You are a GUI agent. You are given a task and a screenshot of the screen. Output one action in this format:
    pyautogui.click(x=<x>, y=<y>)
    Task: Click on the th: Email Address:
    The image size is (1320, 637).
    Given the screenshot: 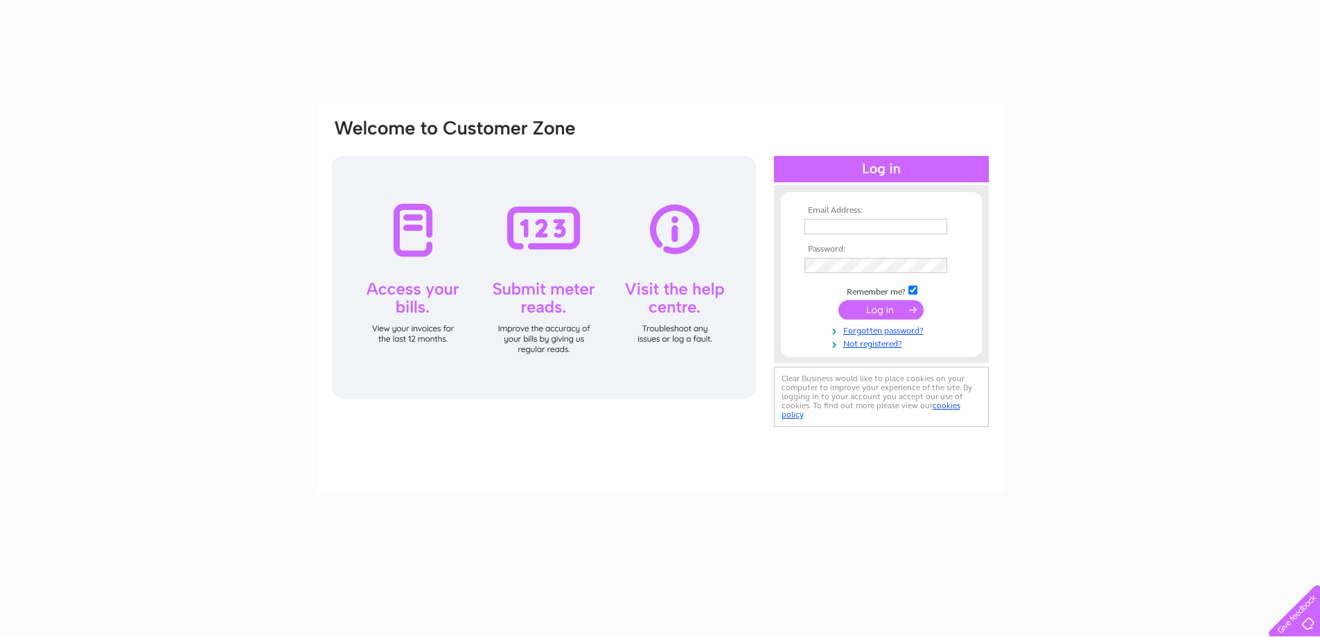 What is the action you would take?
    pyautogui.click(x=882, y=211)
    